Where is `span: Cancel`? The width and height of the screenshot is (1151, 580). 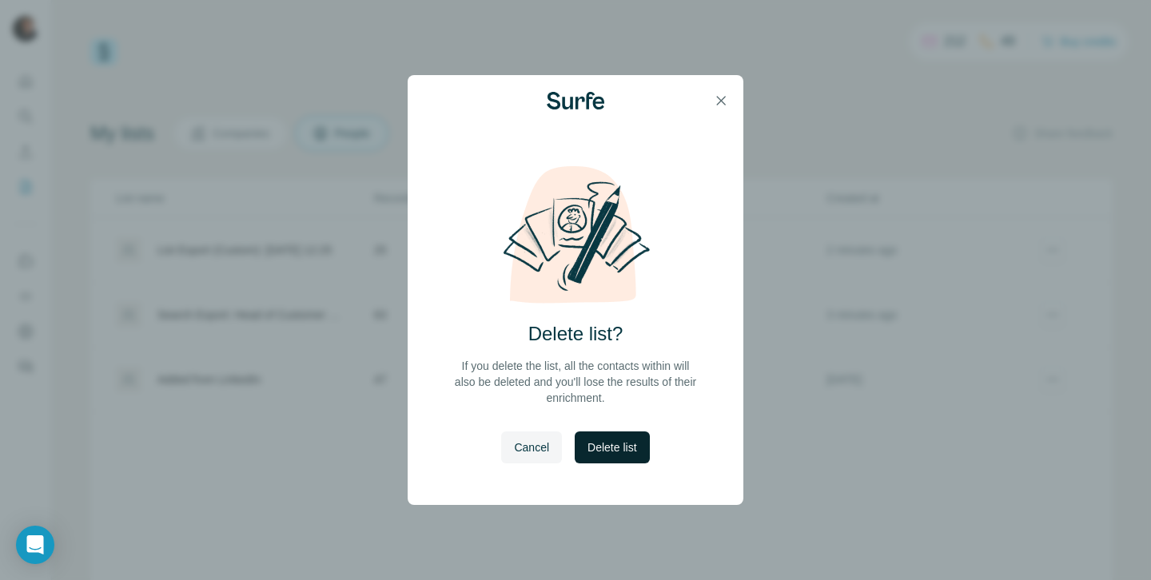
span: Cancel is located at coordinates (532, 448).